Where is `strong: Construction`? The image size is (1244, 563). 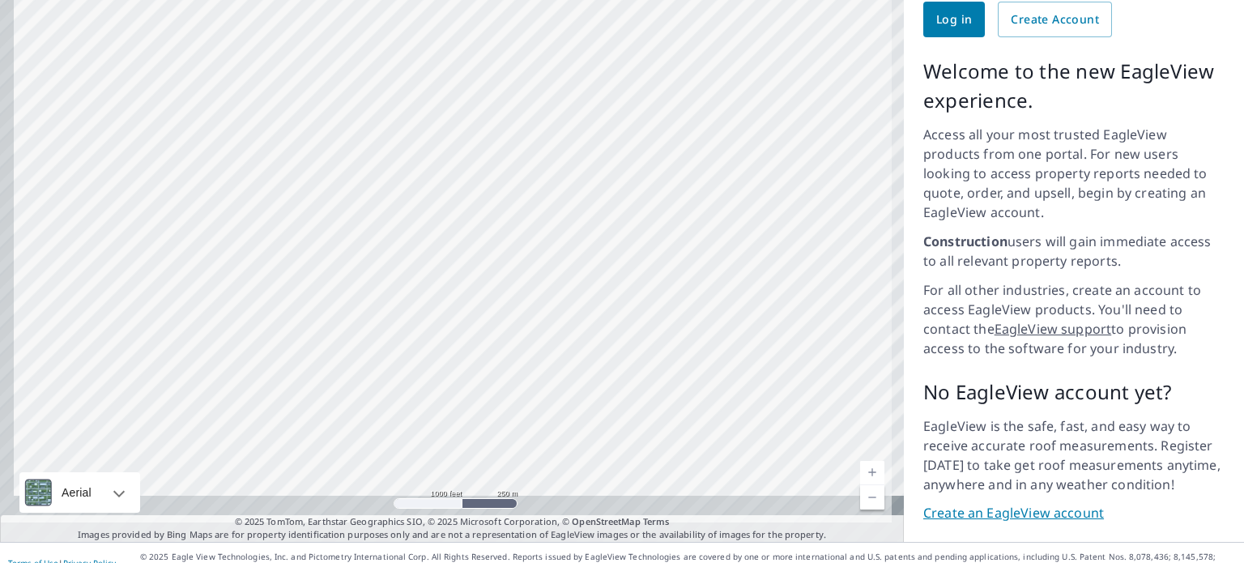 strong: Construction is located at coordinates (965, 241).